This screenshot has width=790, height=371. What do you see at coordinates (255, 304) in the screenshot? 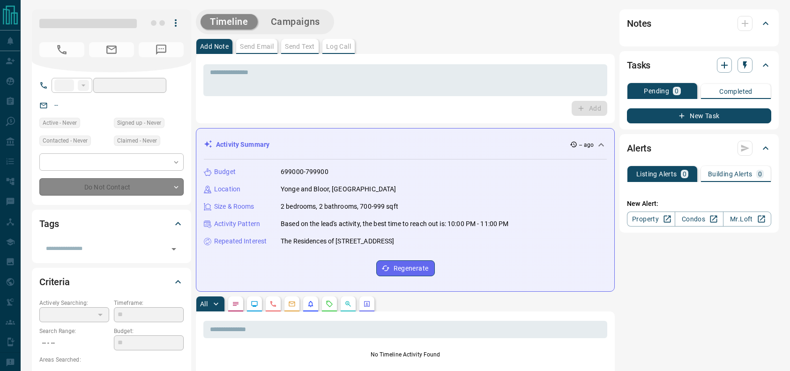
I see `svg: Lead Browsing Activity` at bounding box center [255, 304].